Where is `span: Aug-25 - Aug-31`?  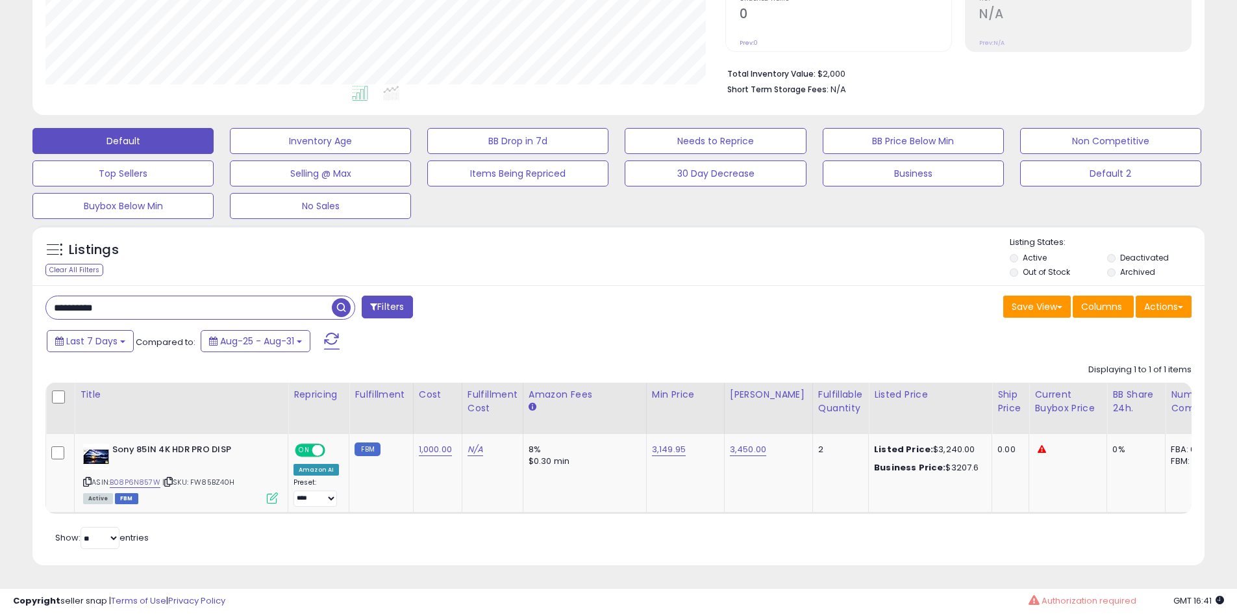 span: Aug-25 - Aug-31 is located at coordinates (257, 341).